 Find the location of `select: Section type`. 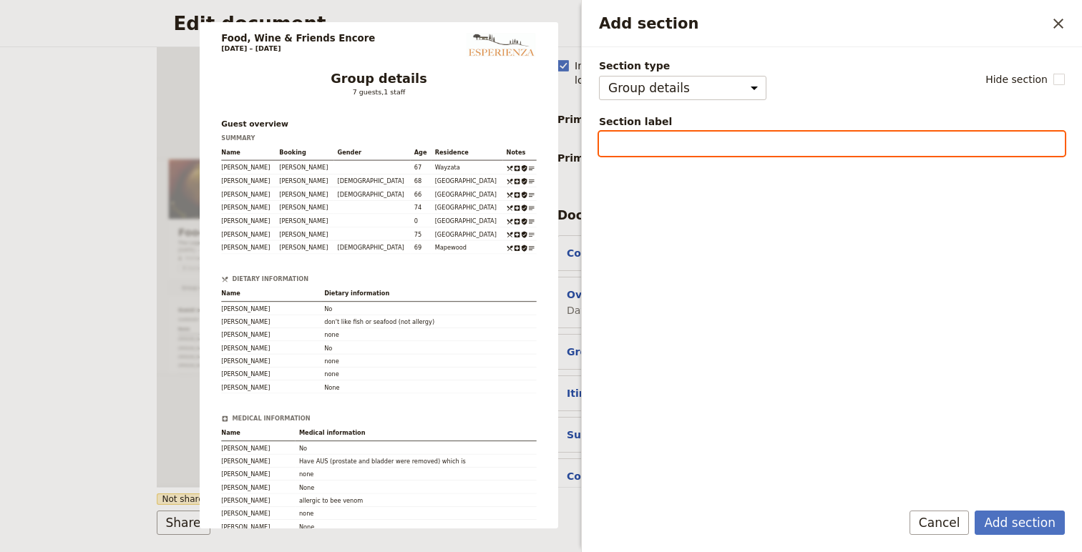

select: Section type is located at coordinates (682, 88).